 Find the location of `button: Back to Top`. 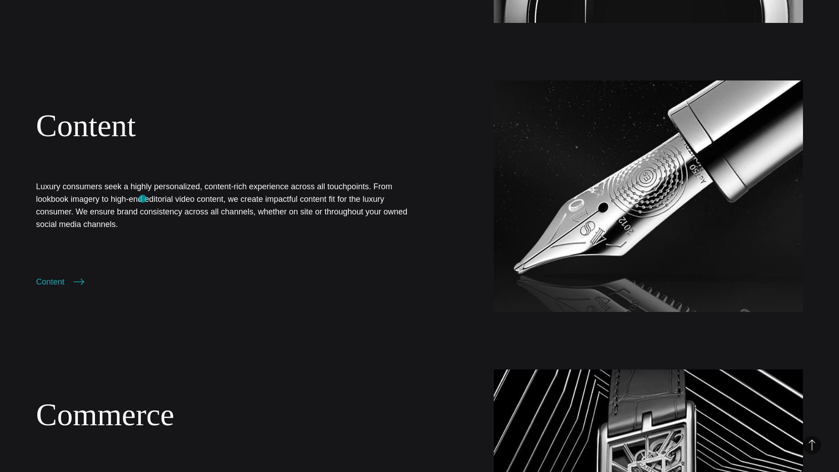

button: Back to Top is located at coordinates (812, 445).